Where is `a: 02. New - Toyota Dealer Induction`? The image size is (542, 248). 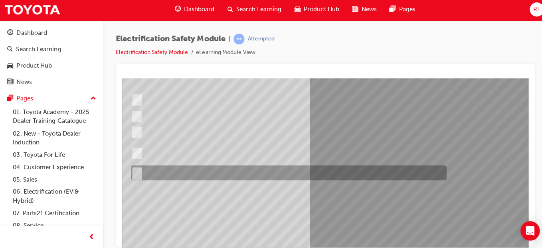 a: 02. New - Toyota Dealer Induction is located at coordinates (54, 138).